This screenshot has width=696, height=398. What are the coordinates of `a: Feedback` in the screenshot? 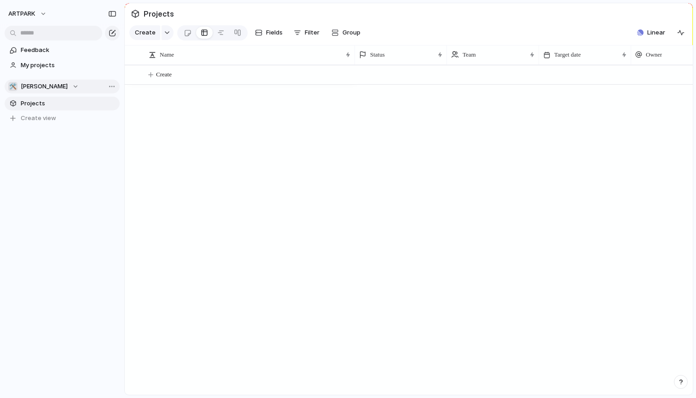 It's located at (62, 50).